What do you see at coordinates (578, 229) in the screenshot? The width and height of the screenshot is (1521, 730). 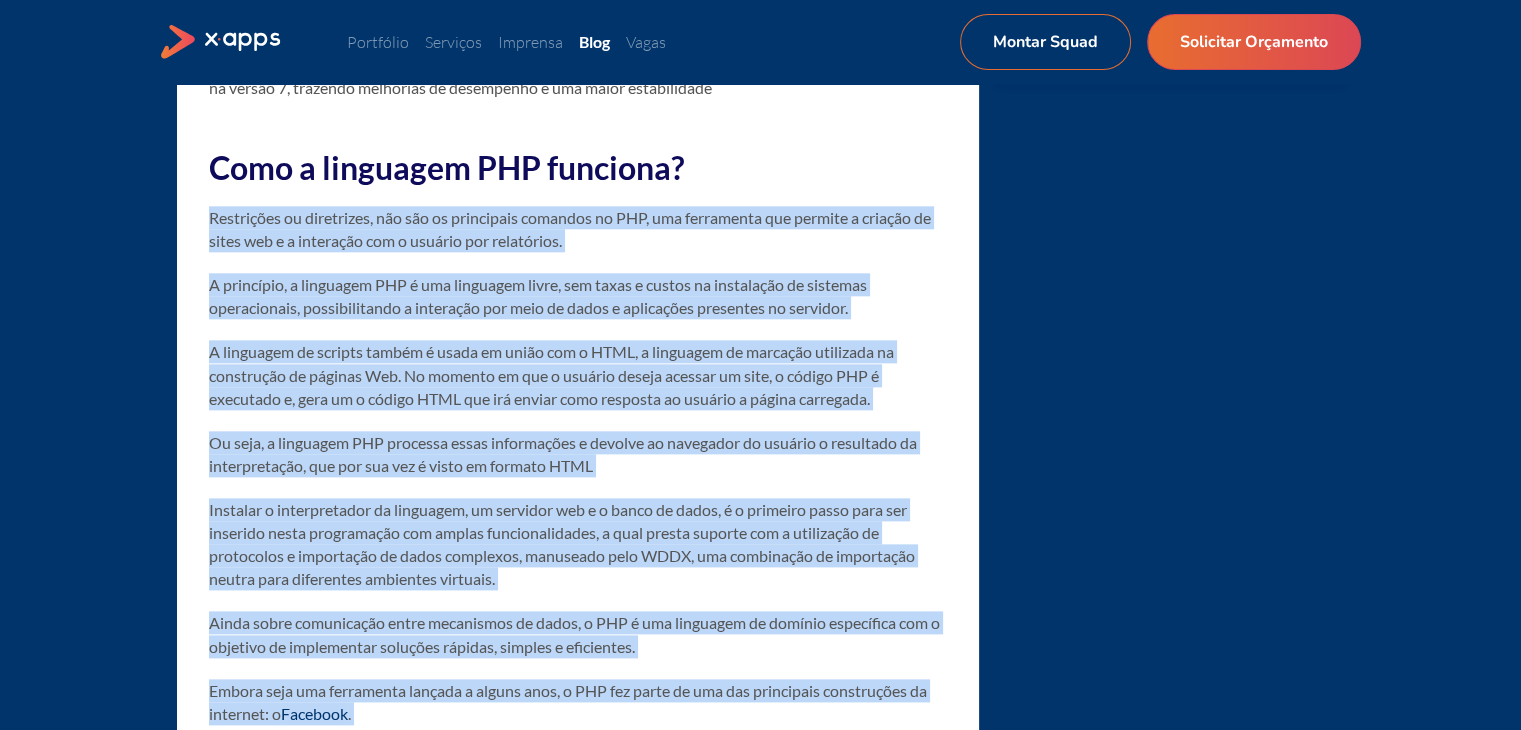 I see `p: Restrições ou diretrizes, não são os principais comandos no PHP, uma ferramenta que permite a cri...` at bounding box center [578, 229].